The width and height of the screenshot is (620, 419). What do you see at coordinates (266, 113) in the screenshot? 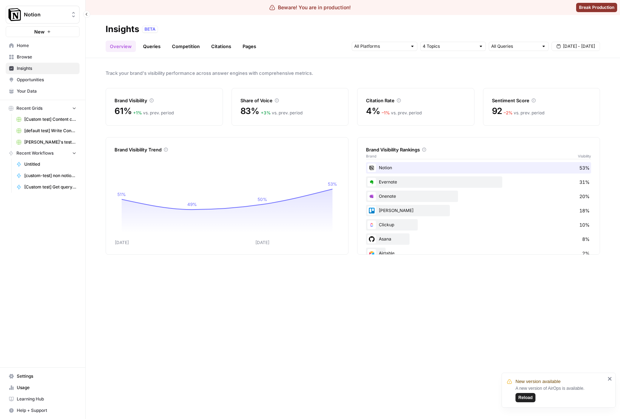
I see `span: + 3 %` at bounding box center [266, 113].